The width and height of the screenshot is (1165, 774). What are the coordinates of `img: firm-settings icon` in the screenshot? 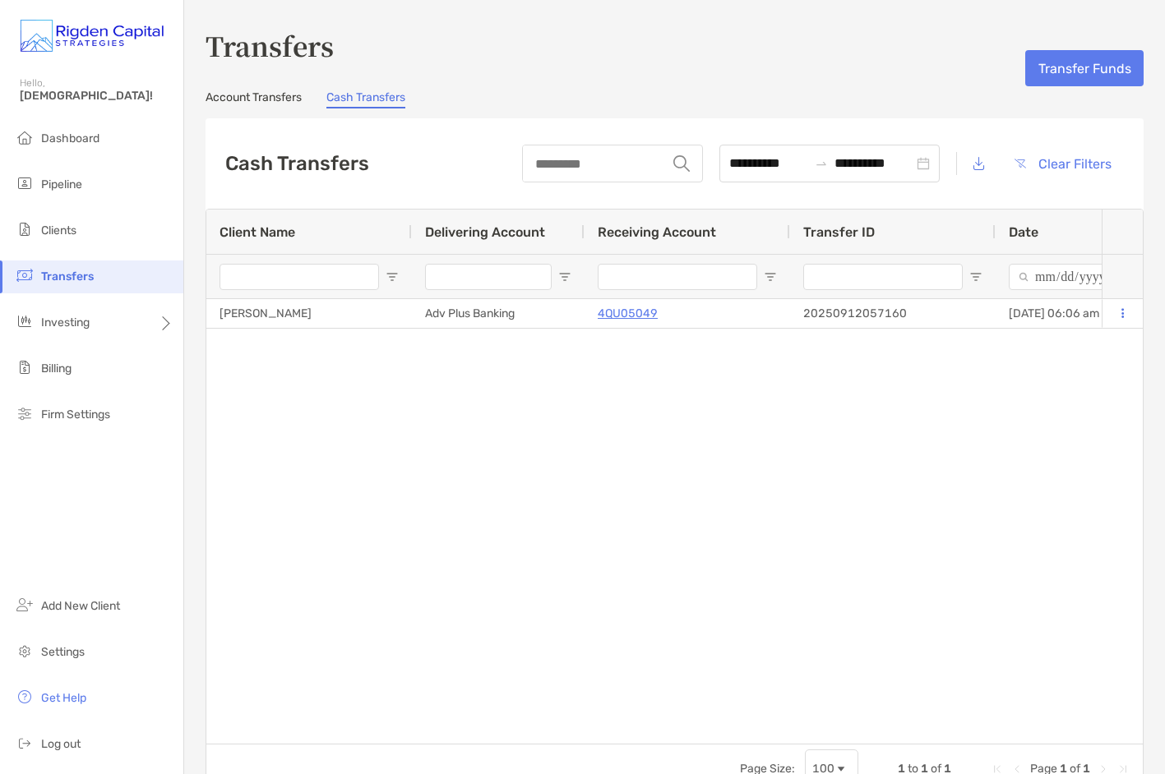 It's located at (25, 414).